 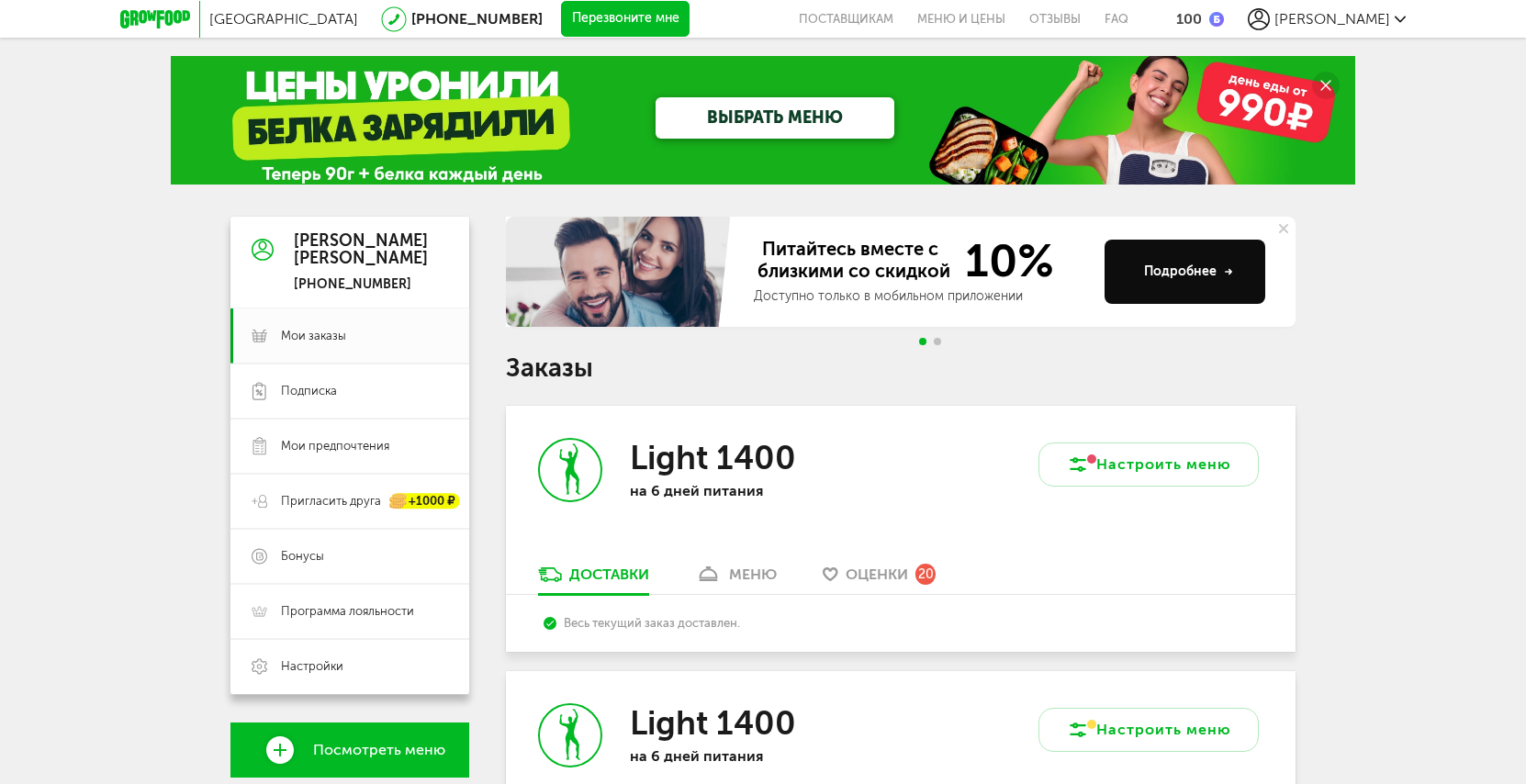 What do you see at coordinates (309, 392) in the screenshot?
I see `span: Подписка` at bounding box center [309, 392].